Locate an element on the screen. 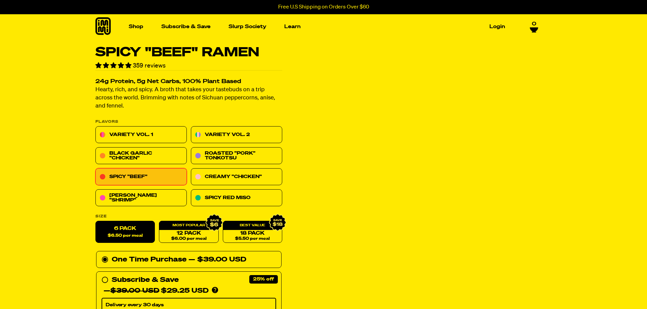 This screenshot has height=309, width=647. span: $6.00 per meal is located at coordinates (188, 239).